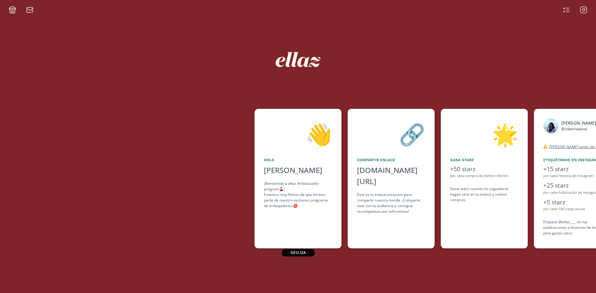 Image resolution: width=596 pixels, height=293 pixels. Describe the element at coordinates (298, 60) in the screenshot. I see `img: nKmKAABZpYV7` at that location.